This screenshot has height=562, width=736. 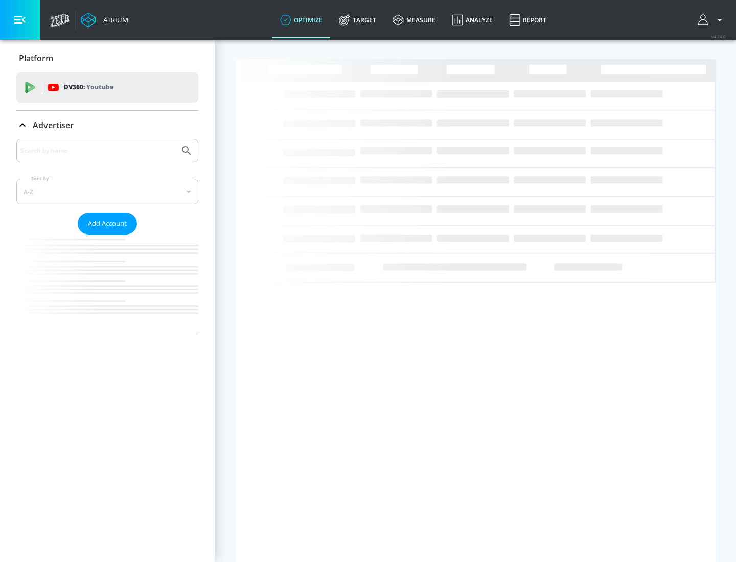 I want to click on p: DV360:, so click(x=88, y=87).